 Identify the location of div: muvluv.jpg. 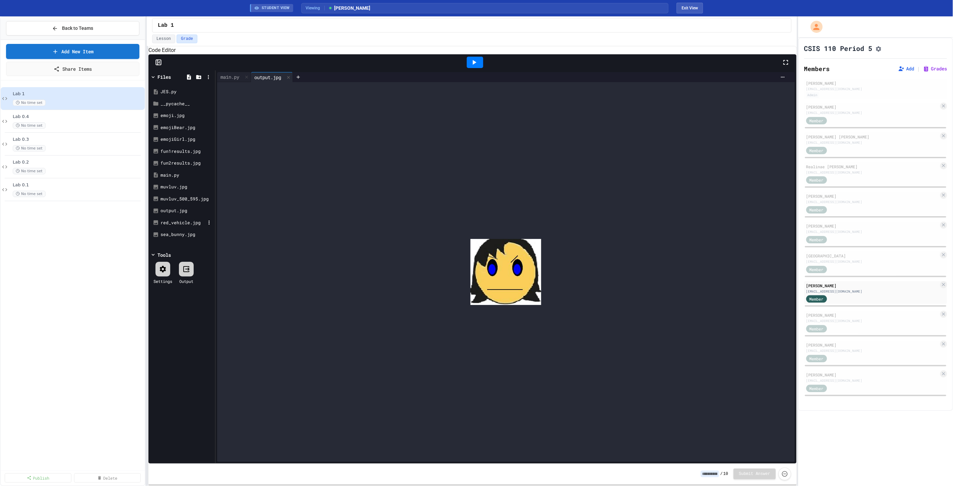
(187, 187).